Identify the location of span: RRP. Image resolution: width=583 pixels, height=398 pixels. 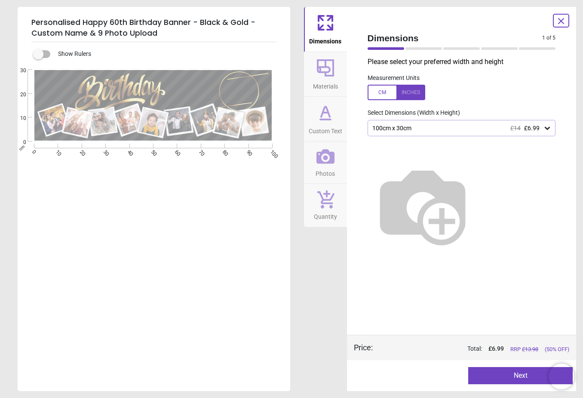
(524, 350).